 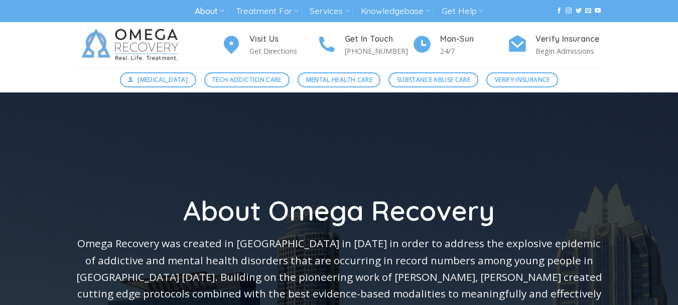 I want to click on p: Get Directions, so click(x=283, y=51).